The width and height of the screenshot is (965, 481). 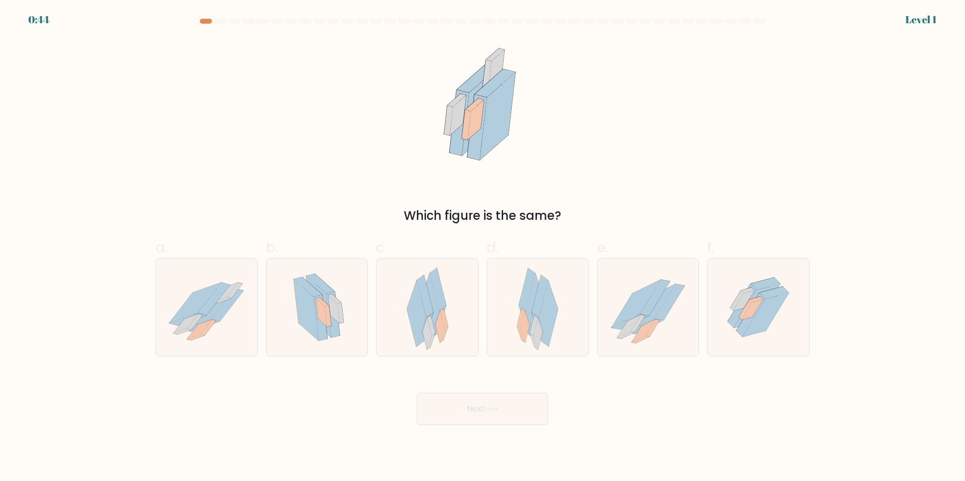 I want to click on div: Which figure is the same?, so click(x=482, y=216).